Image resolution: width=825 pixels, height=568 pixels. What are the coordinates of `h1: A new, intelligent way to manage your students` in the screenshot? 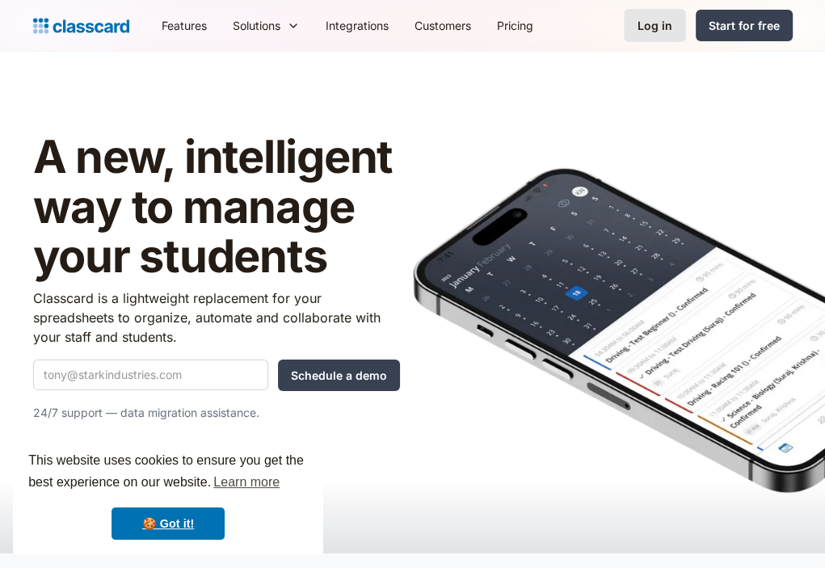 It's located at (217, 207).